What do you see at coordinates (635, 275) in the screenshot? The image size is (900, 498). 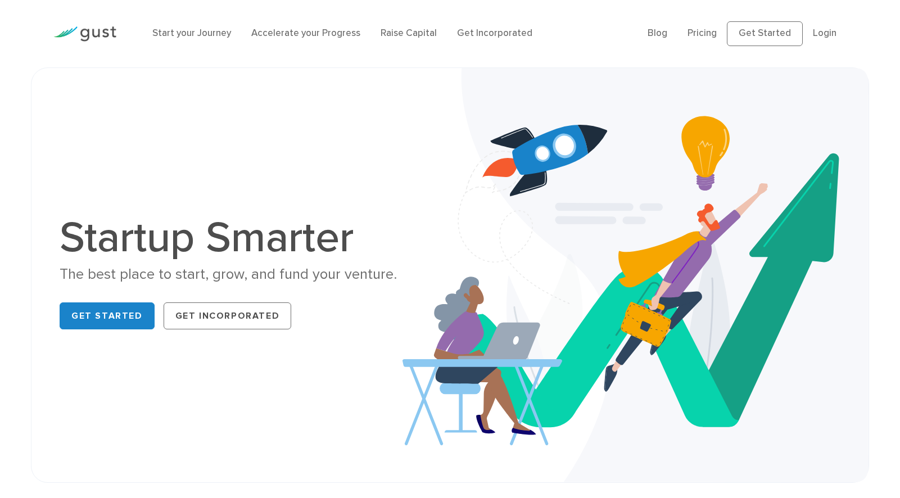 I see `img: Startup Smarter Hero` at bounding box center [635, 275].